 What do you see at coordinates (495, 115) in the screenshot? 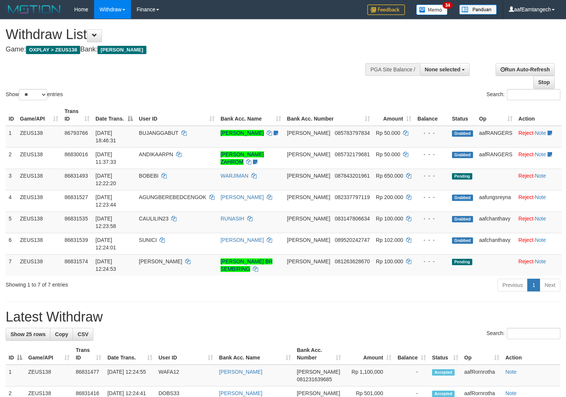
I see `th: Op: activate to sort column ascending` at bounding box center [495, 115].